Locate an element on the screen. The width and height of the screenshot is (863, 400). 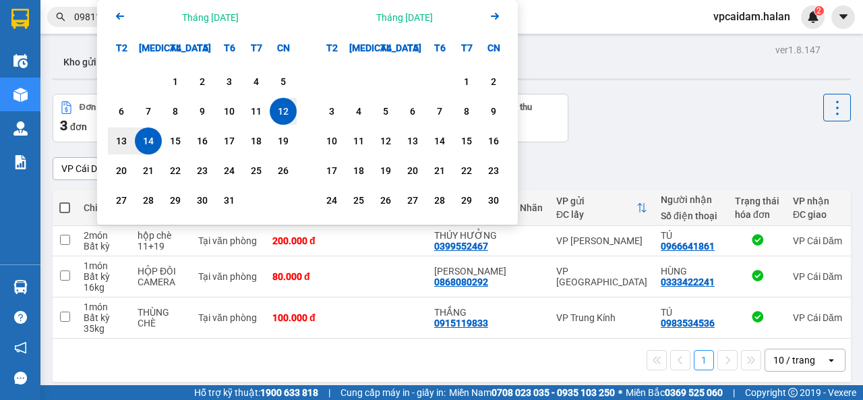
div: Choose Thứ Tư, tháng 10 1 2025. It's available. is located at coordinates (175, 82).